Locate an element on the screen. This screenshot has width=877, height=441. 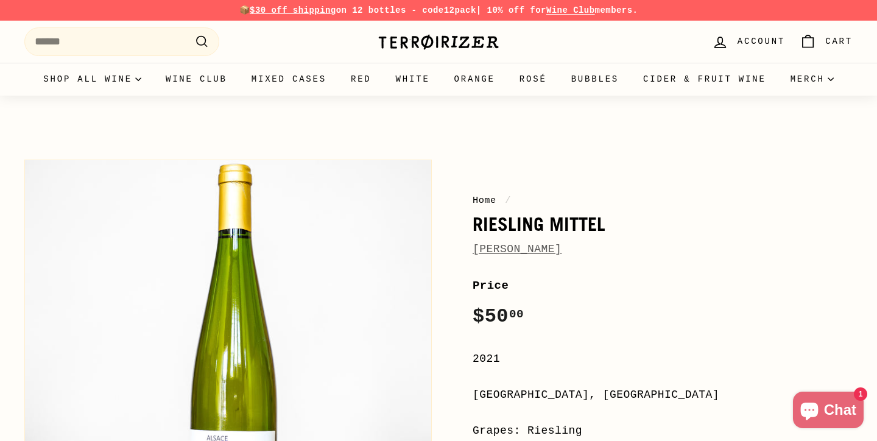
a: Cider & Fruit Wine is located at coordinates (705, 79).